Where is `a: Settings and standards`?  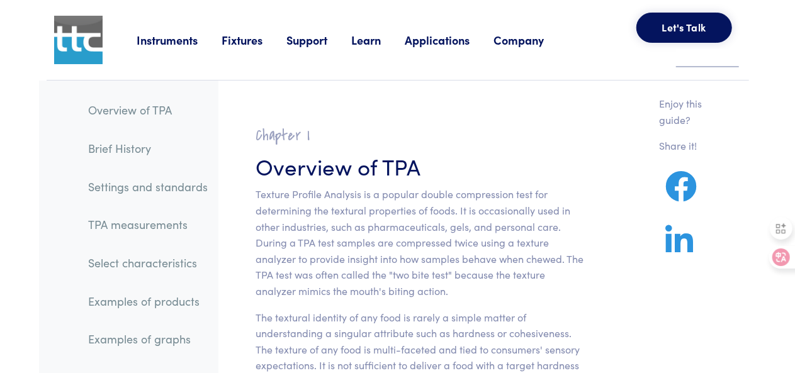
a: Settings and standards is located at coordinates (148, 187).